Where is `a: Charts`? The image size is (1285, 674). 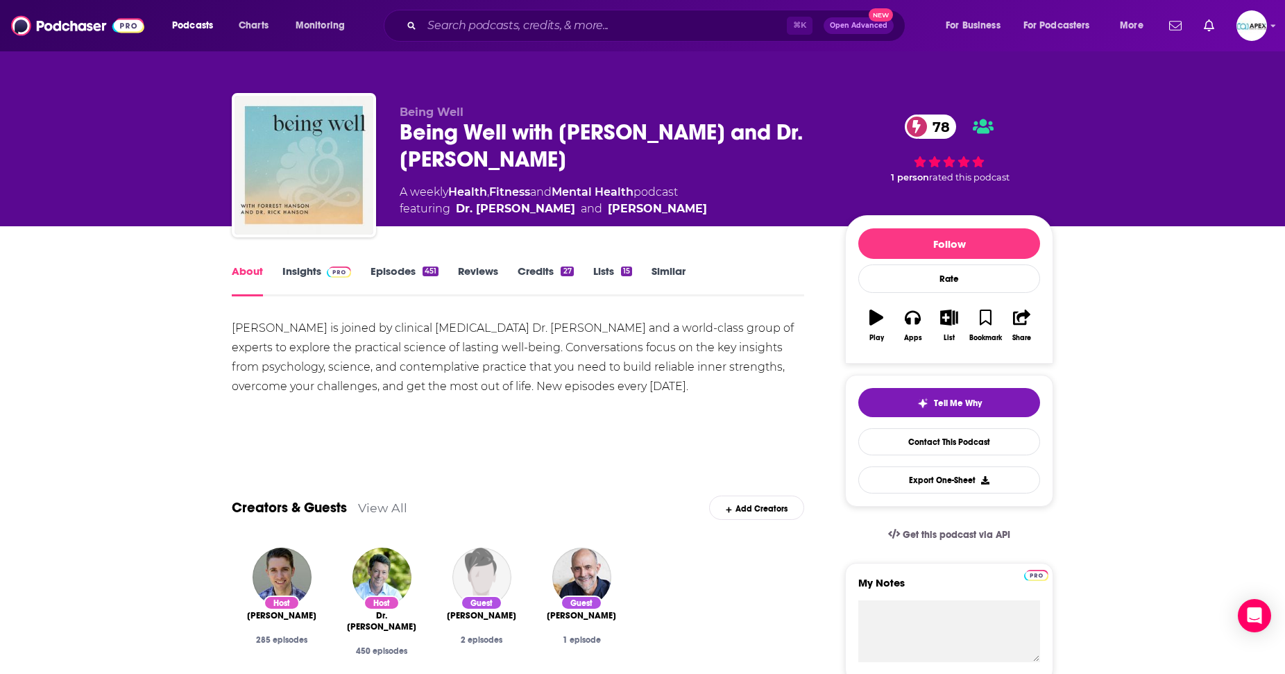 a: Charts is located at coordinates (253, 26).